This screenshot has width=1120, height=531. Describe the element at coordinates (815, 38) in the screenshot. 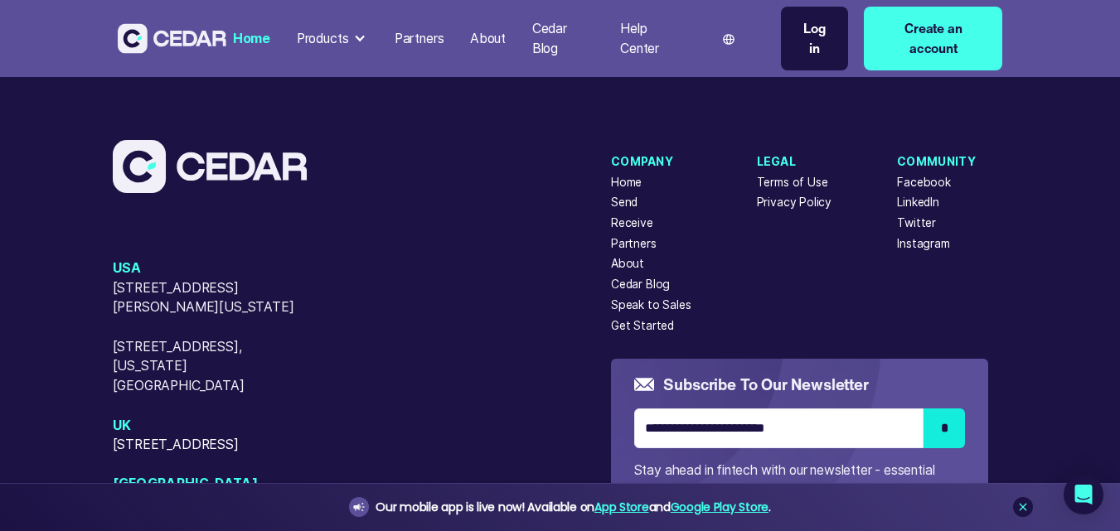

I see `a: Log in` at that location.